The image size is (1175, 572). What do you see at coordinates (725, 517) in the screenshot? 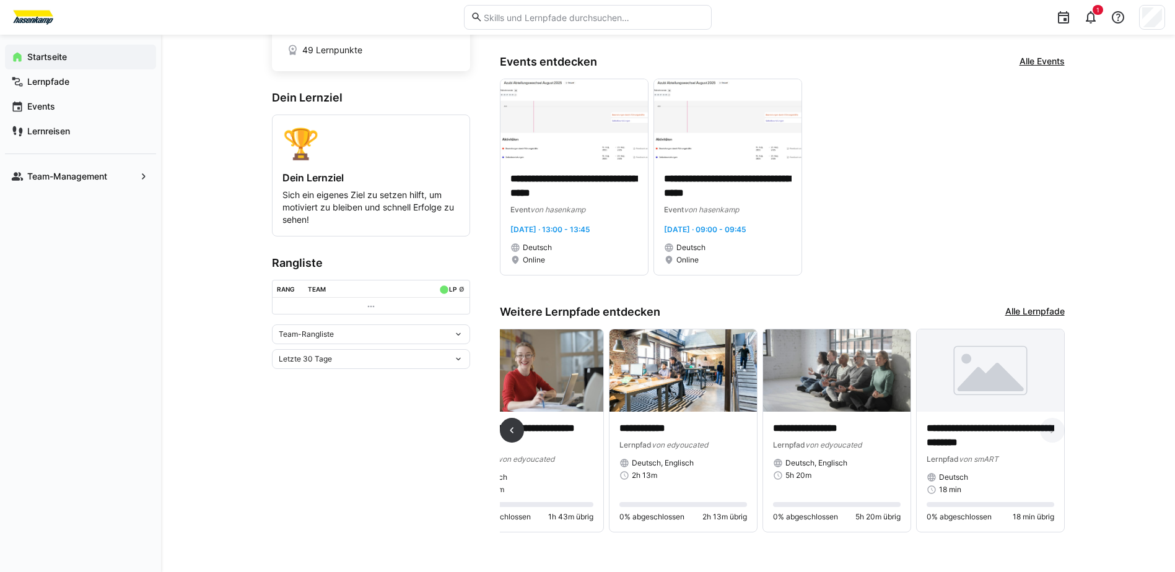
I see `span: 2h 13m übrig` at bounding box center [725, 517].